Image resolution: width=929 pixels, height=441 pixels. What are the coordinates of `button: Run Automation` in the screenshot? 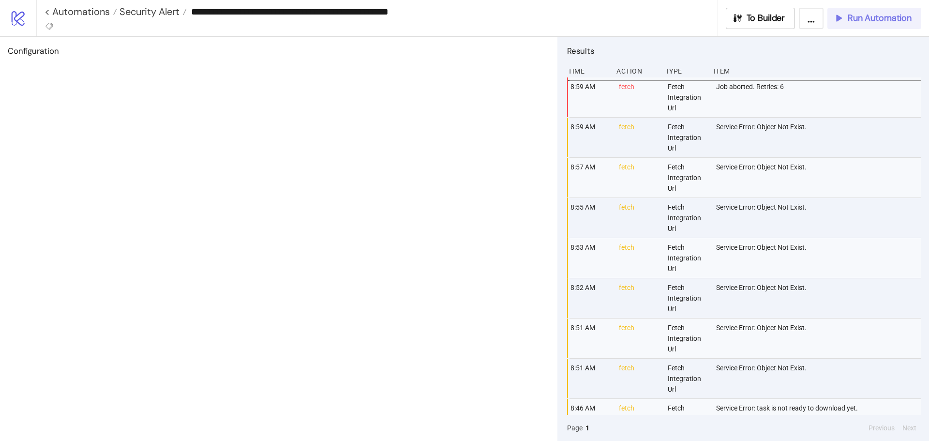 It's located at (874, 18).